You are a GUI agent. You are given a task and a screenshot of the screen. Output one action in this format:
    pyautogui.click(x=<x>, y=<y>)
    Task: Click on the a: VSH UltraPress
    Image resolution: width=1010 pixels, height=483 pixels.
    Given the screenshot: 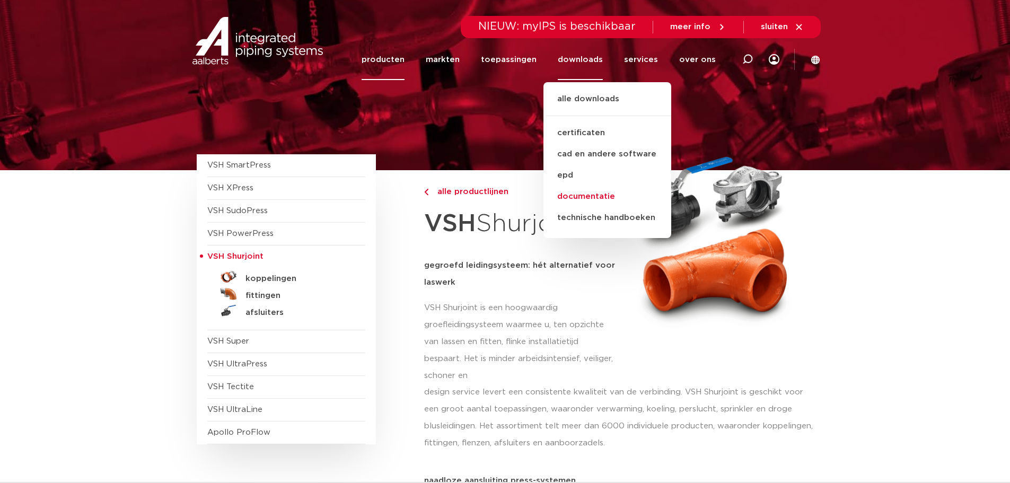 What is the action you would take?
    pyautogui.click(x=237, y=364)
    